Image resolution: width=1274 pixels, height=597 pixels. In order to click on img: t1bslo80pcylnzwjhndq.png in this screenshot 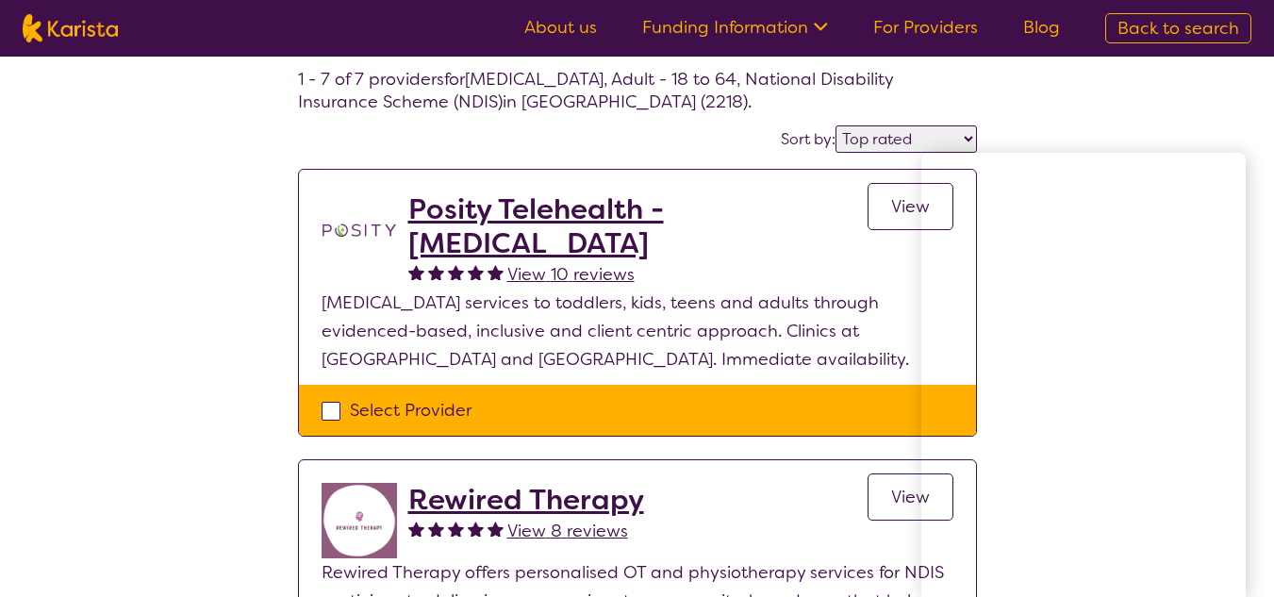, I will do `click(359, 230)`.